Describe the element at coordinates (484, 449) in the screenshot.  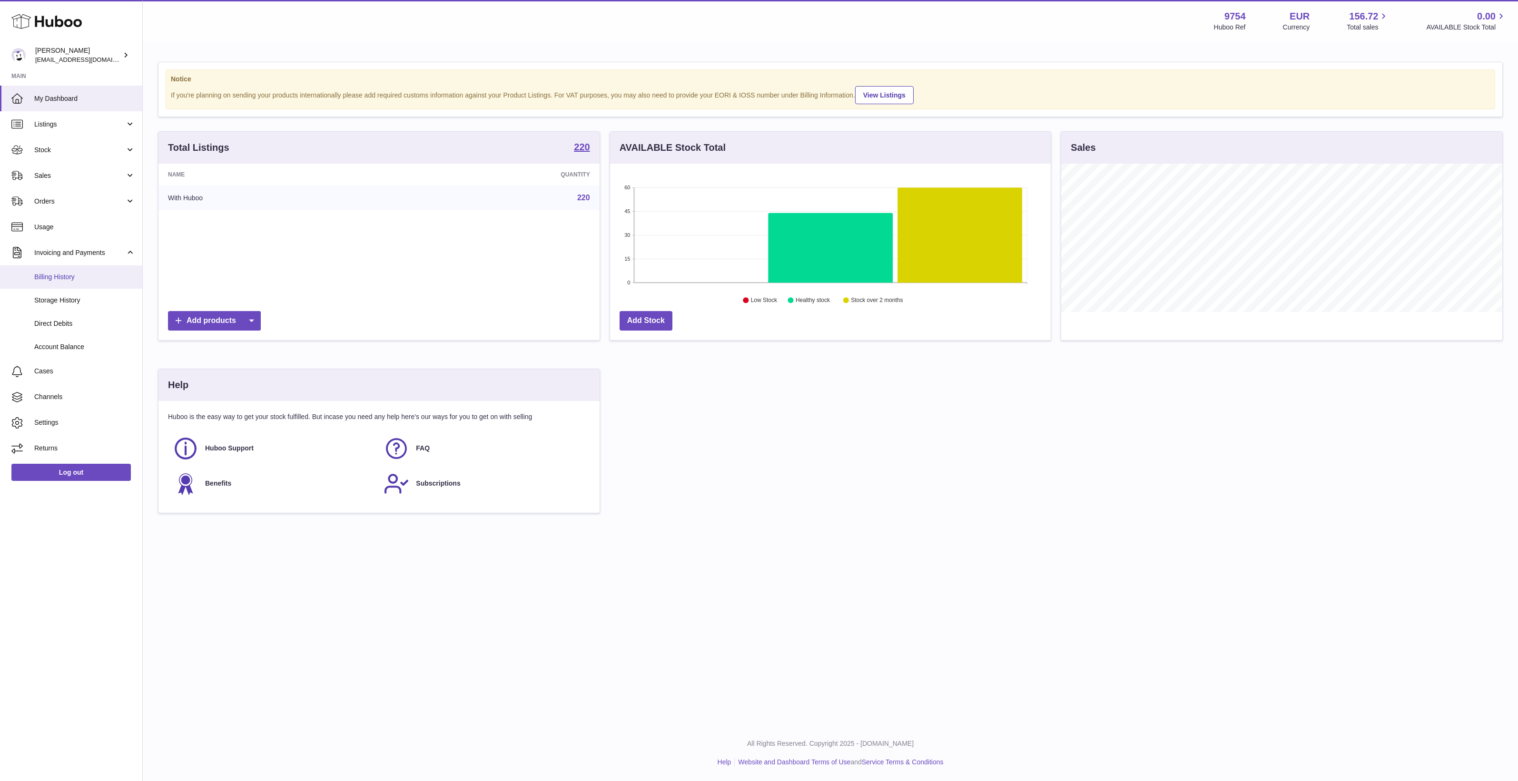
I see `a: FAQ` at that location.